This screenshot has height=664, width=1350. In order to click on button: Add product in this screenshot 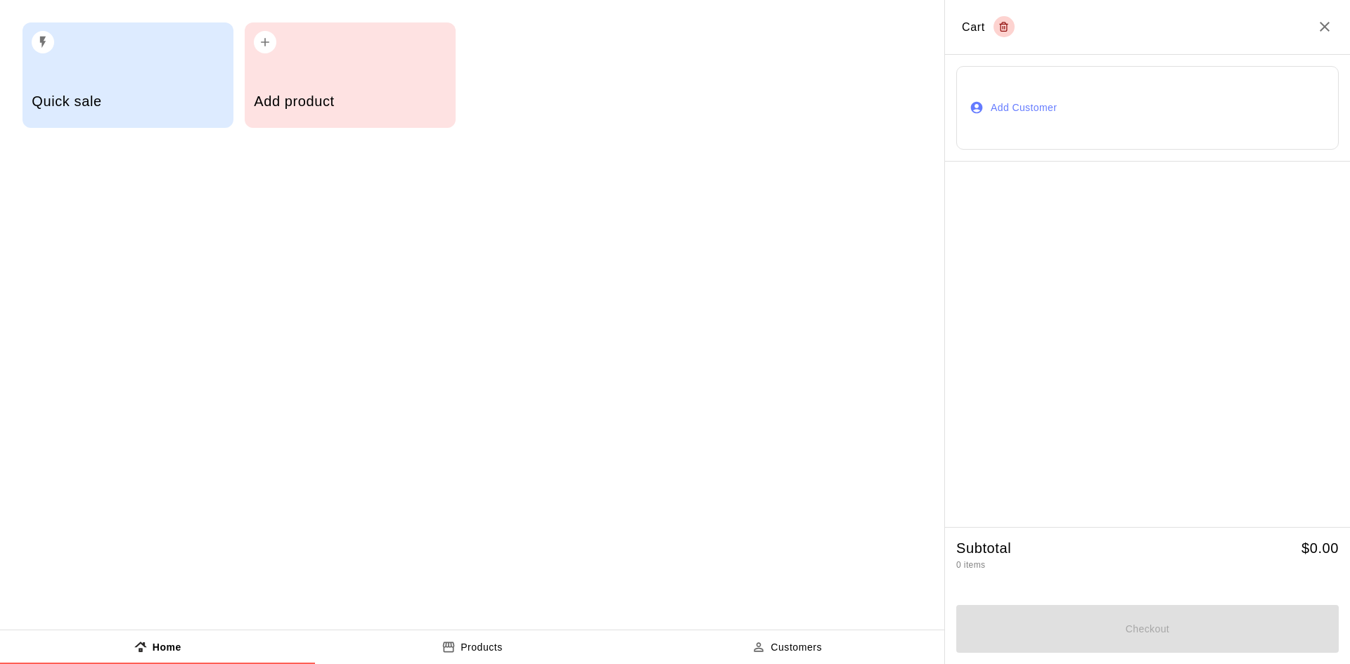, I will do `click(350, 75)`.